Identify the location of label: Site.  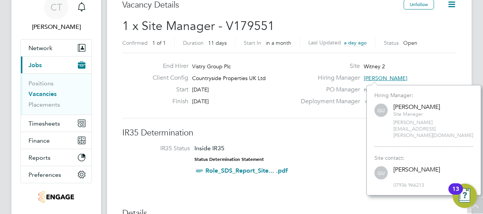
(328, 66).